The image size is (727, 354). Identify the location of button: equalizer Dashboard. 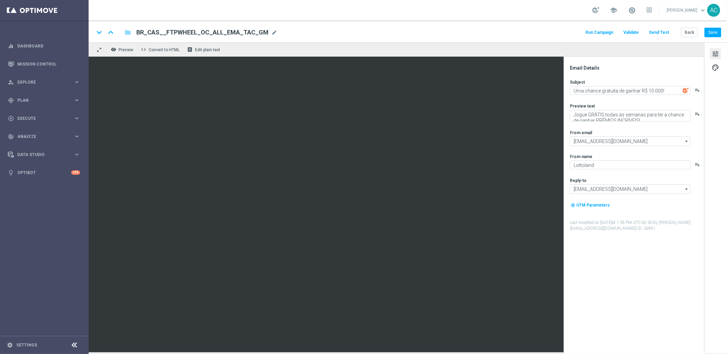
(44, 46).